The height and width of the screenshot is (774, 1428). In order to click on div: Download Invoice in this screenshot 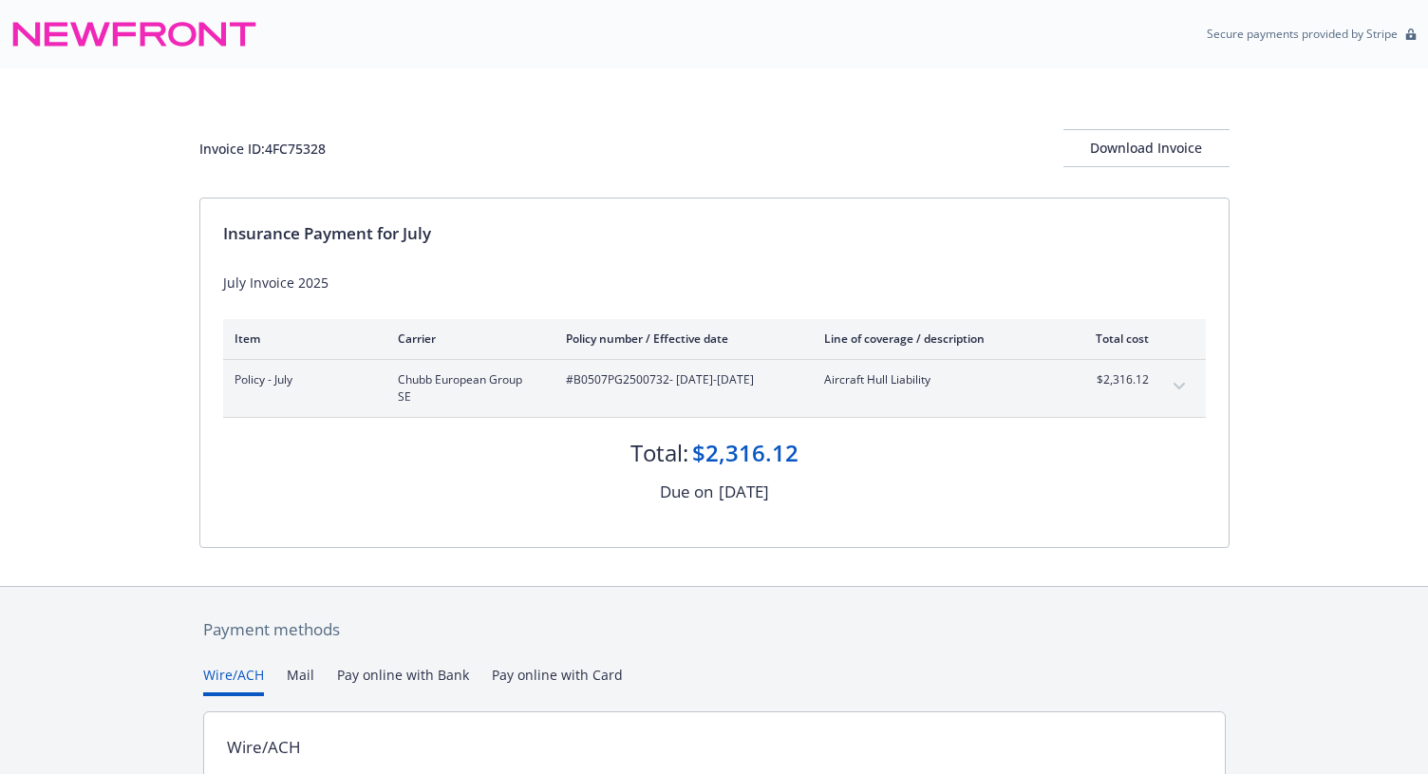, I will do `click(1146, 148)`.